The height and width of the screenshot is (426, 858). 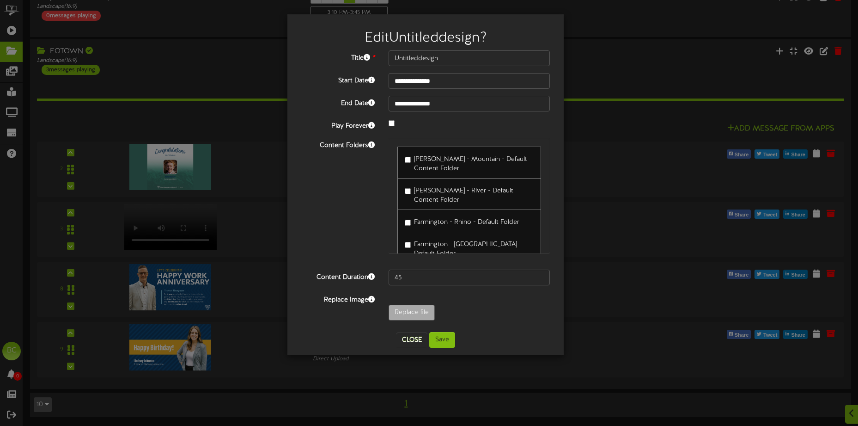 What do you see at coordinates (469, 58) in the screenshot?
I see `input: Title` at bounding box center [469, 58].